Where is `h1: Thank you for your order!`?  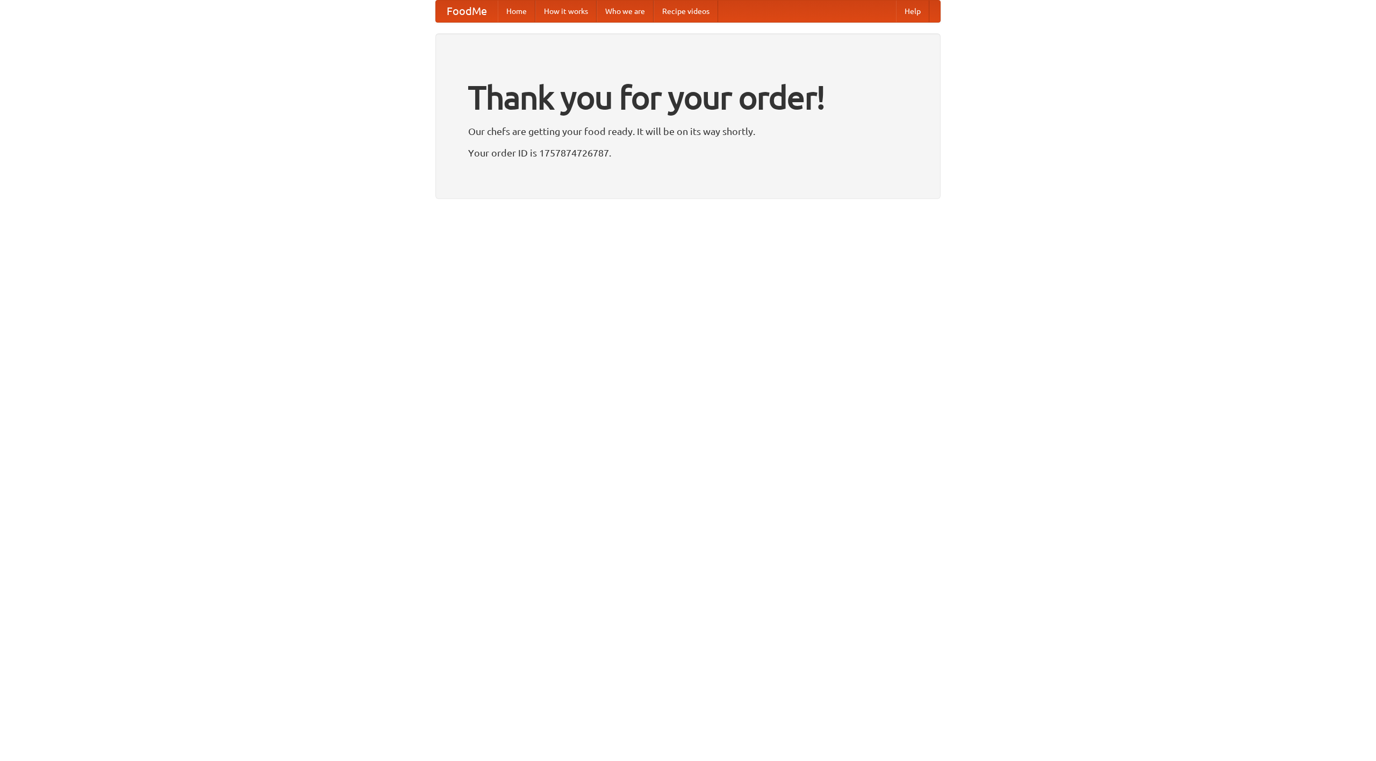 h1: Thank you for your order! is located at coordinates (688, 97).